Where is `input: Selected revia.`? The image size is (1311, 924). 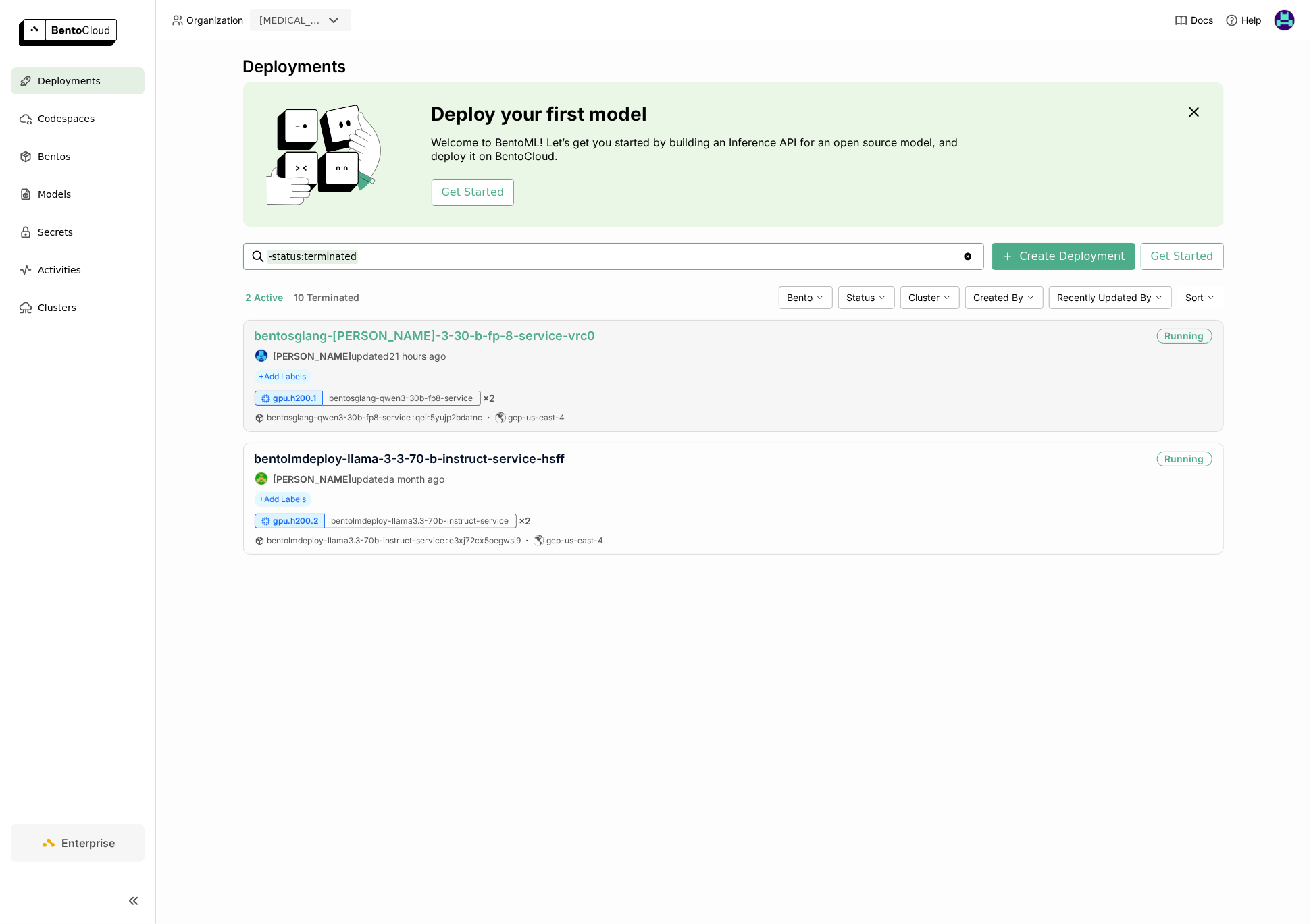 input: Selected revia. is located at coordinates (325, 21).